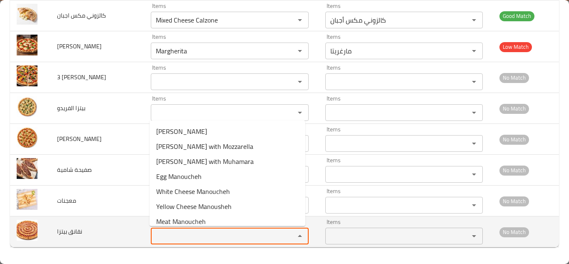 This screenshot has width=569, height=264. What do you see at coordinates (81, 15) in the screenshot?
I see `span: كالزوني مكس اجبان` at bounding box center [81, 15].